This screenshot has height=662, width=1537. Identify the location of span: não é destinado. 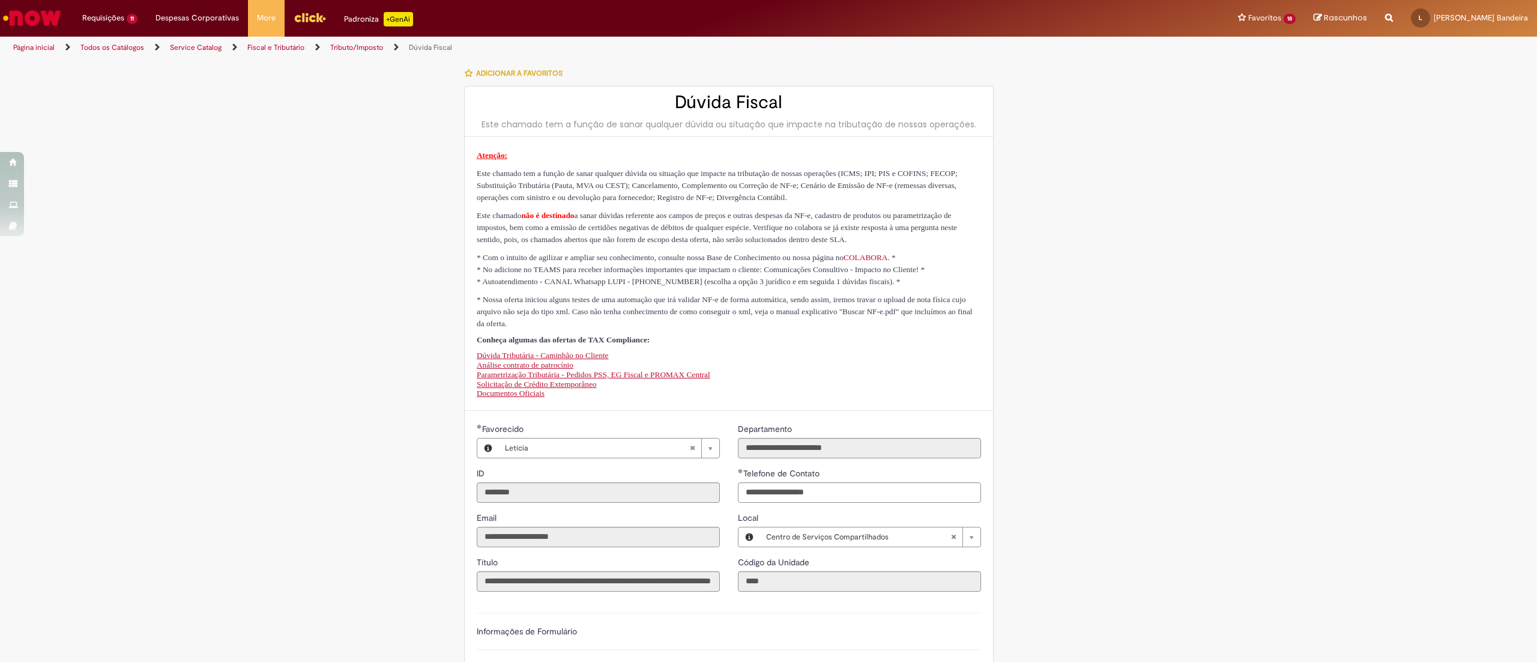
(548, 215).